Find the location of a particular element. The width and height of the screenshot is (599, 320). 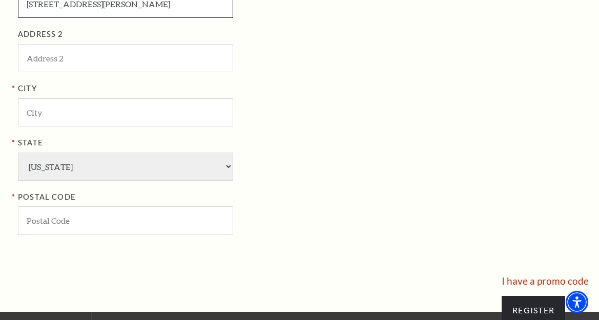

label: ADDRESS 2 is located at coordinates (184, 34).